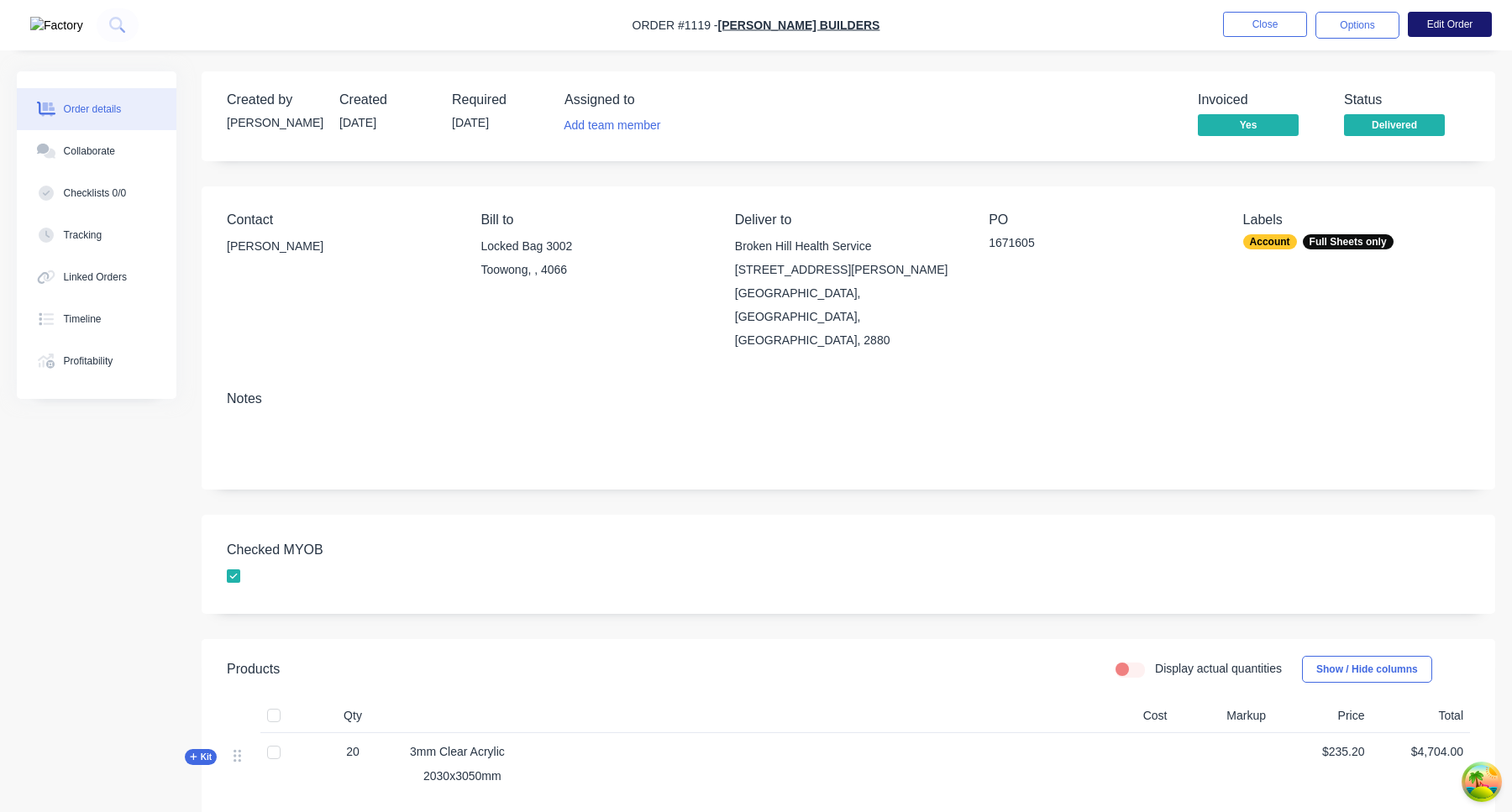 The height and width of the screenshot is (812, 1512). Describe the element at coordinates (253, 669) in the screenshot. I see `div: Products` at that location.